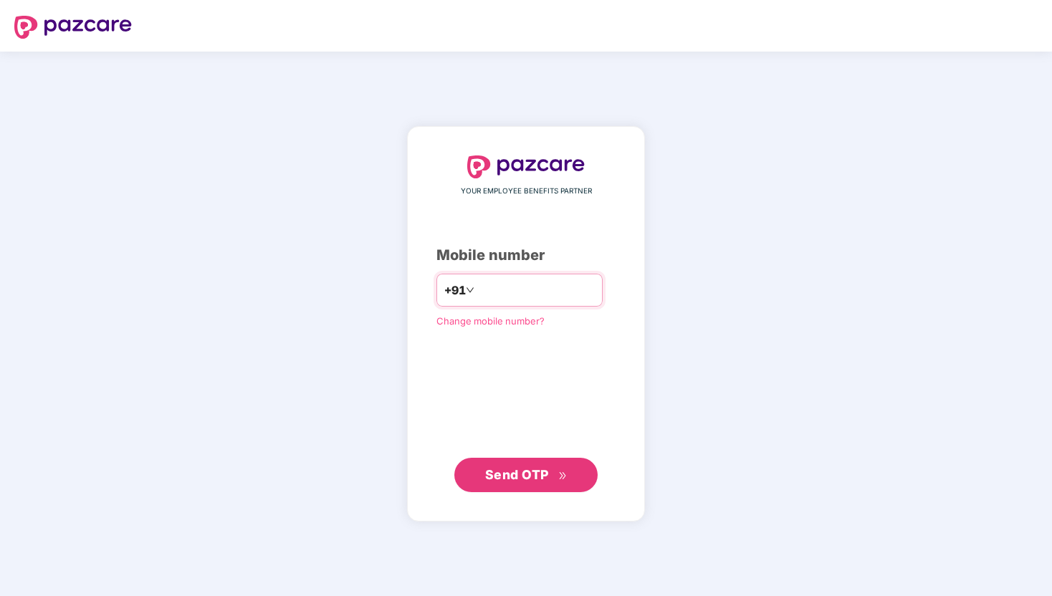 This screenshot has height=596, width=1052. I want to click on button: Send OTPdouble-right, so click(526, 475).